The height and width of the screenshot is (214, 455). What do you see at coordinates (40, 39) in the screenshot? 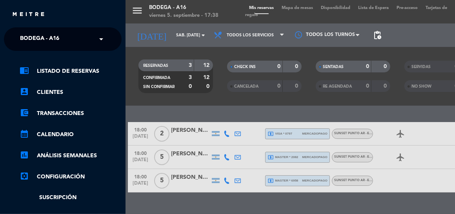
I see `span: Bodega - A16` at bounding box center [40, 39].